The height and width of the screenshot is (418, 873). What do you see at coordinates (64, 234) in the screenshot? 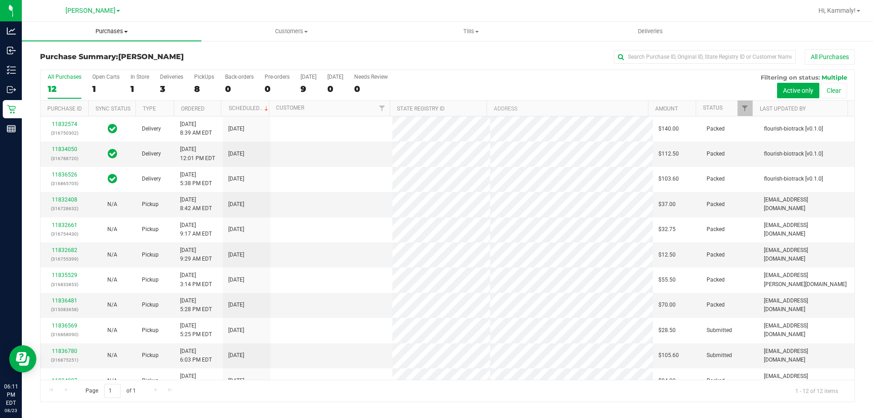
I see `p: (316754430)` at bounding box center [64, 234].